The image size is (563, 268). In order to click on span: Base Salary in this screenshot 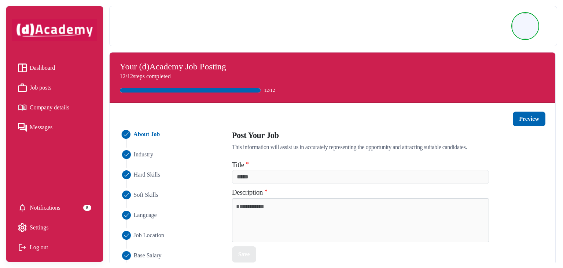, I will do `click(148, 255)`.